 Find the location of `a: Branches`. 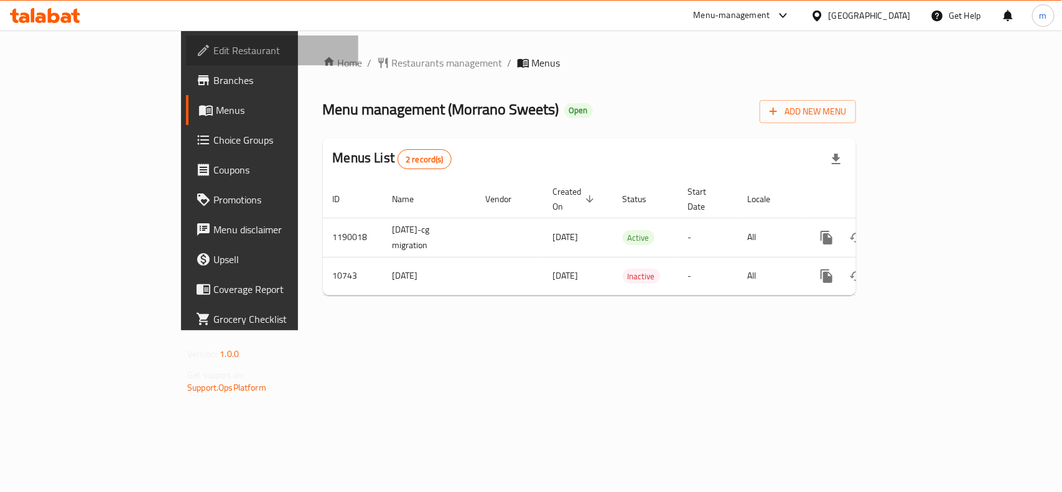

a: Branches is located at coordinates (272, 80).